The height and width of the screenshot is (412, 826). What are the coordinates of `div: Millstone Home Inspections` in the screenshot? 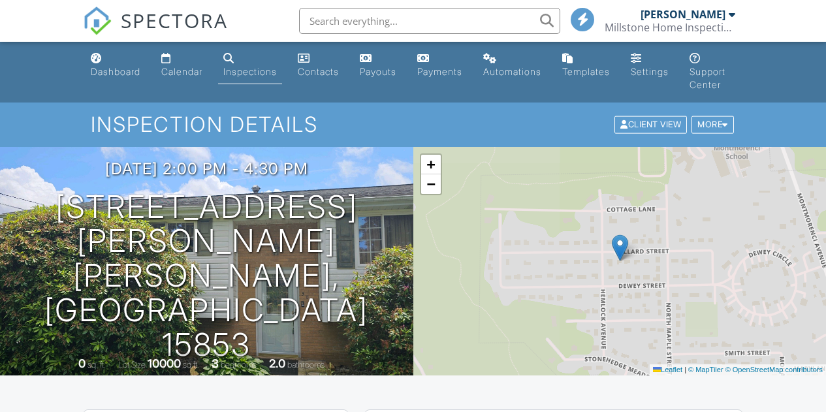 It's located at (670, 27).